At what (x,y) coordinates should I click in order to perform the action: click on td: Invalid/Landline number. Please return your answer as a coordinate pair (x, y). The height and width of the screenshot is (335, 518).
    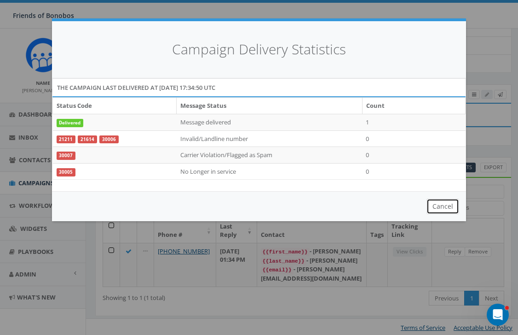
    Looking at the image, I should click on (270, 139).